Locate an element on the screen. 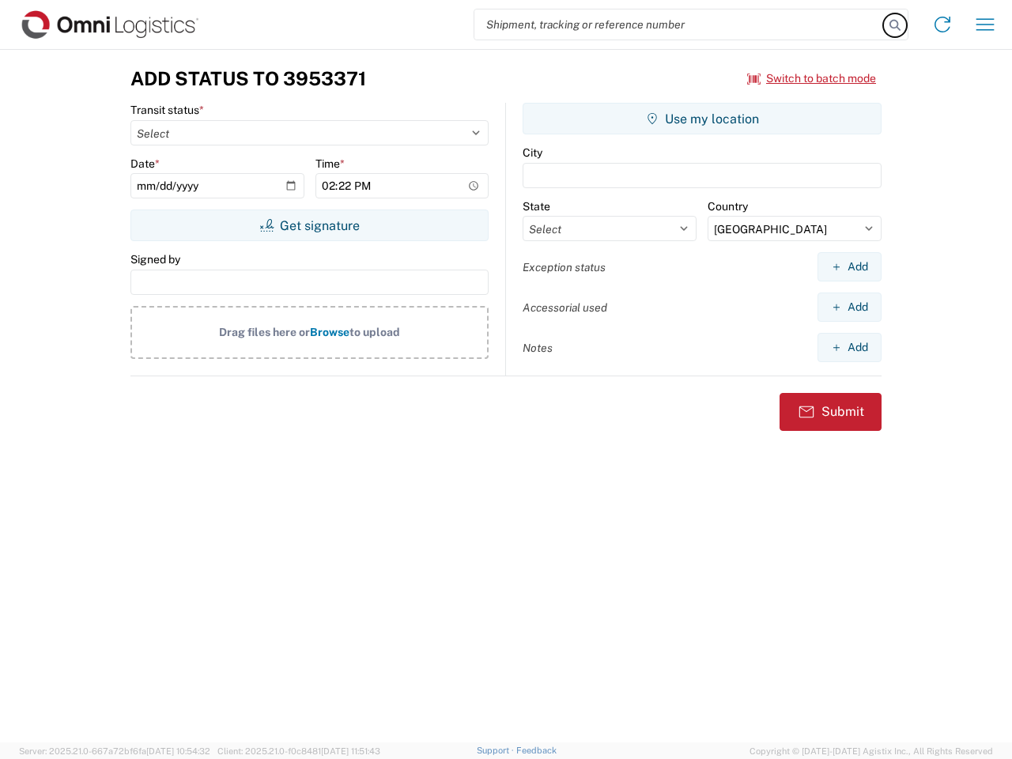  label: Country is located at coordinates (727, 206).